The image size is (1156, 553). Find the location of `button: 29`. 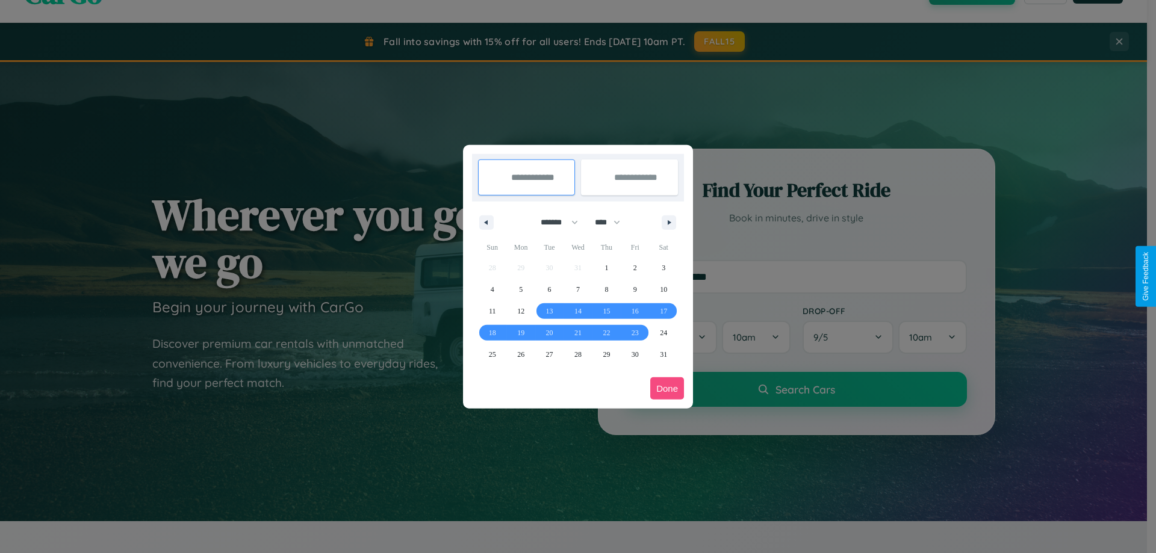

button: 29 is located at coordinates (606, 355).